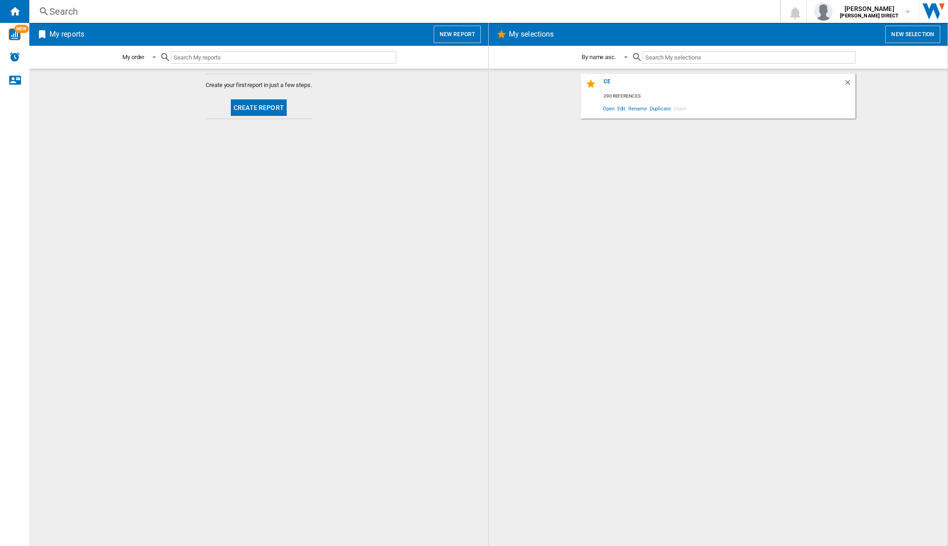  I want to click on span: Share, so click(680, 108).